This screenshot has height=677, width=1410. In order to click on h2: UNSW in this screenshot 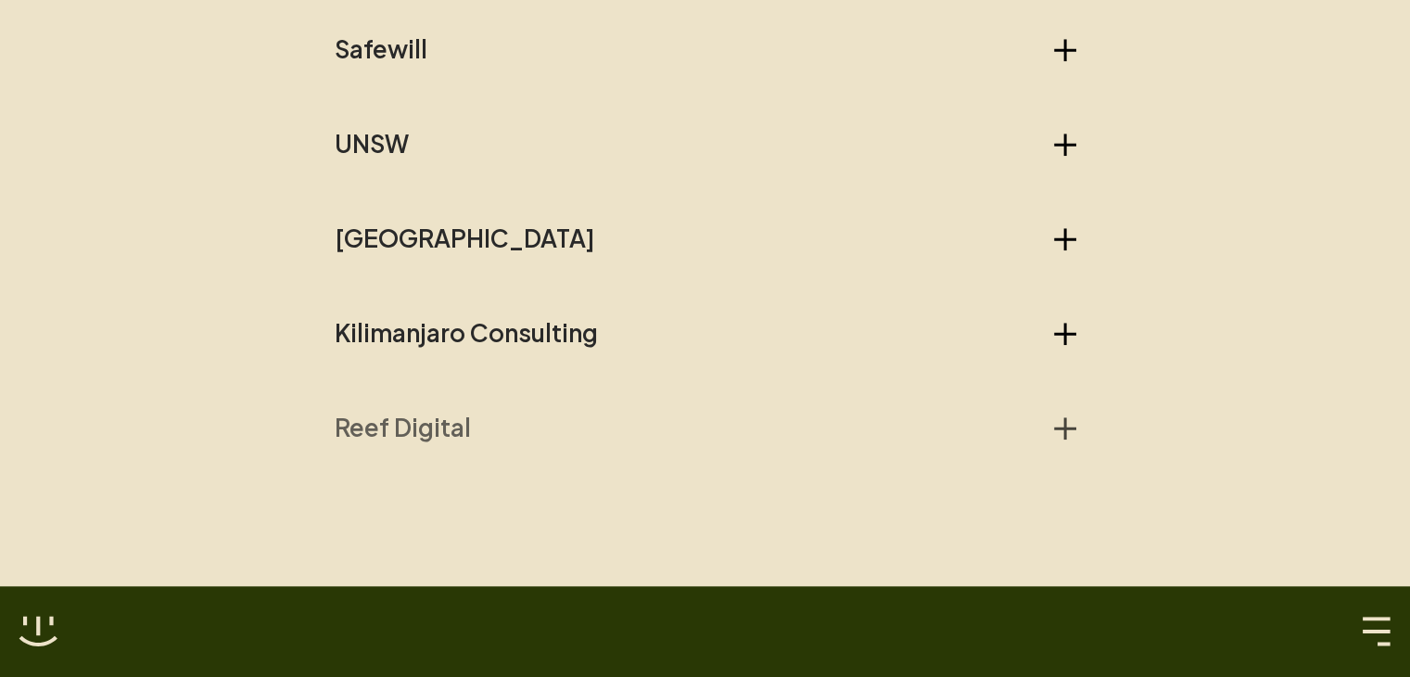, I will do `click(372, 144)`.